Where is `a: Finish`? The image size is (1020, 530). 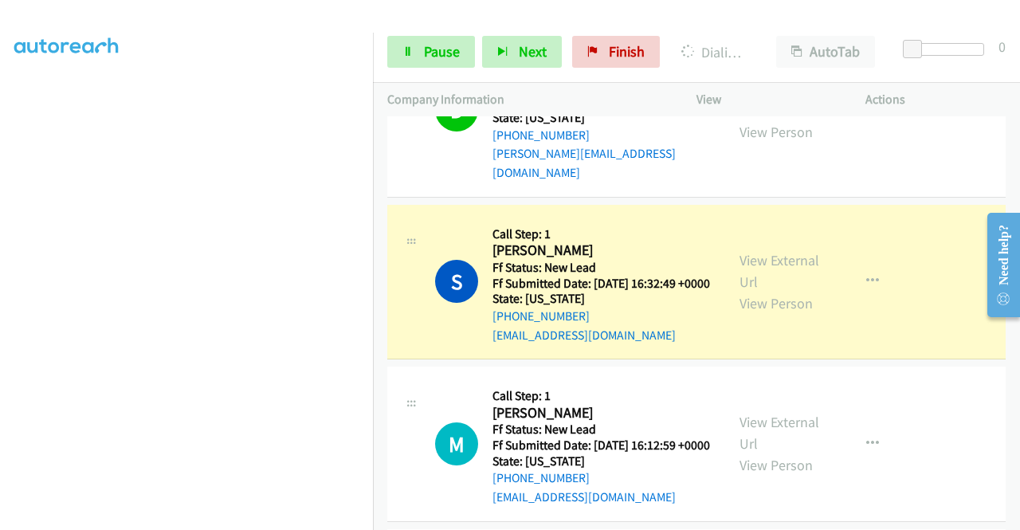
a: Finish is located at coordinates (616, 52).